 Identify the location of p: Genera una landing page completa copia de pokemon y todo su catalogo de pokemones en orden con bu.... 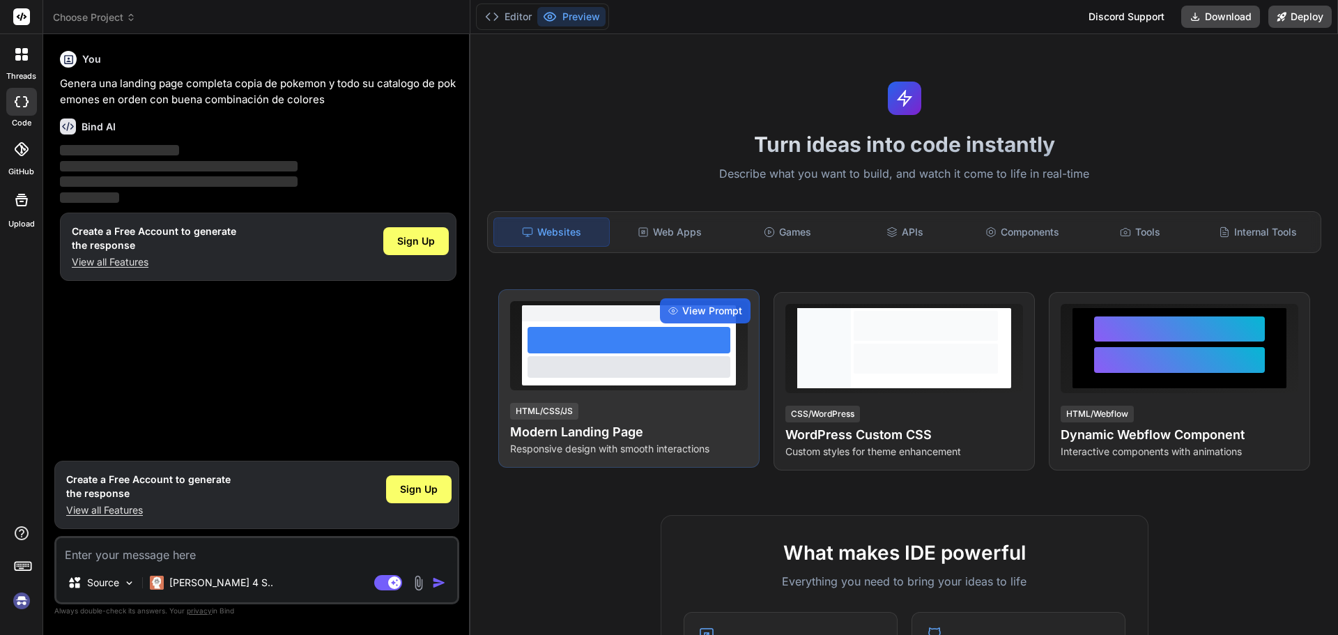
(258, 91).